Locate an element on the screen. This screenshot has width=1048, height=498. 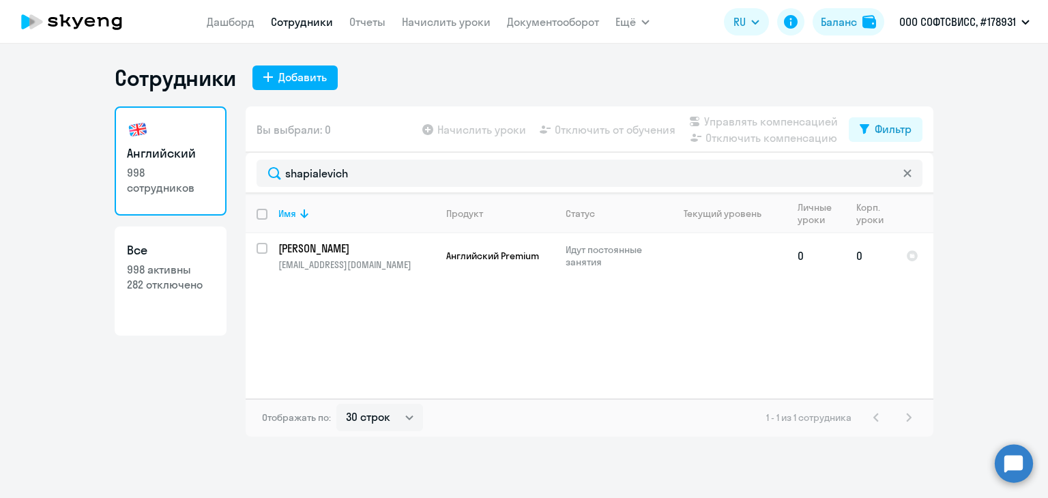
a: Все998 активны282 отключено is located at coordinates (171, 281).